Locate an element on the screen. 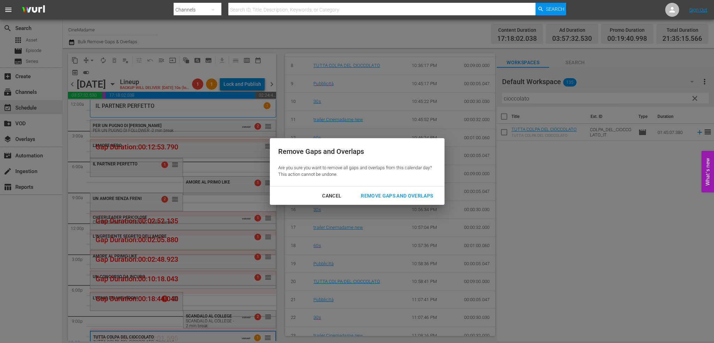 The height and width of the screenshot is (343, 714). a: Sign Out is located at coordinates (698, 10).